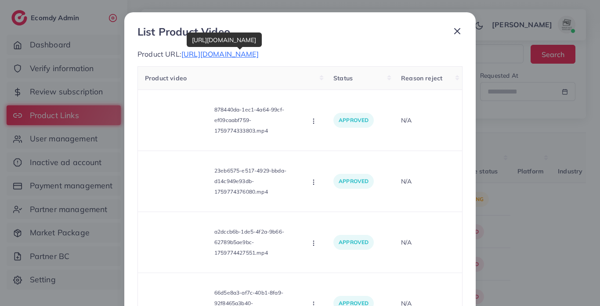  Describe the element at coordinates (166, 78) in the screenshot. I see `span: Product video` at that location.